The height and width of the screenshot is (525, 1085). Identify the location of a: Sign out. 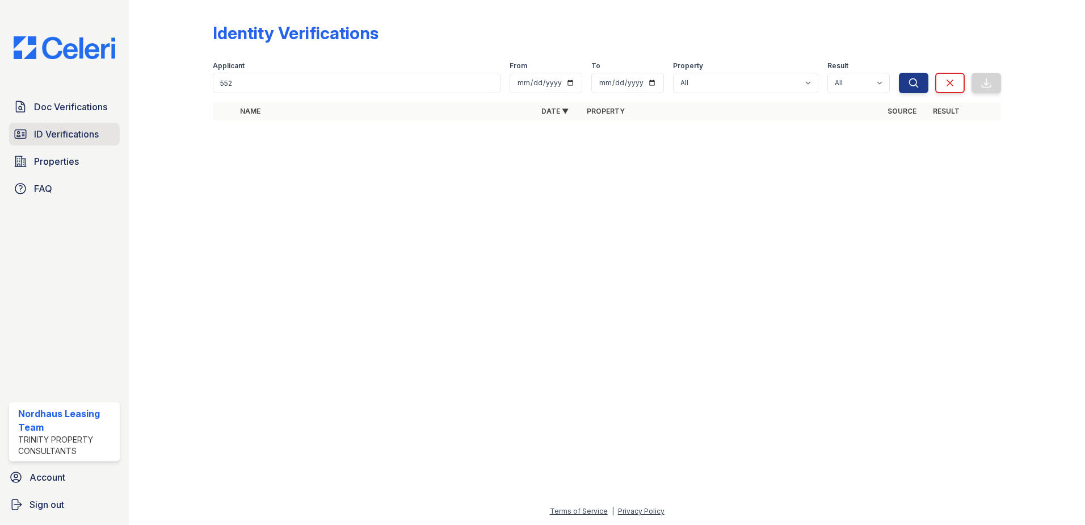
(64, 504).